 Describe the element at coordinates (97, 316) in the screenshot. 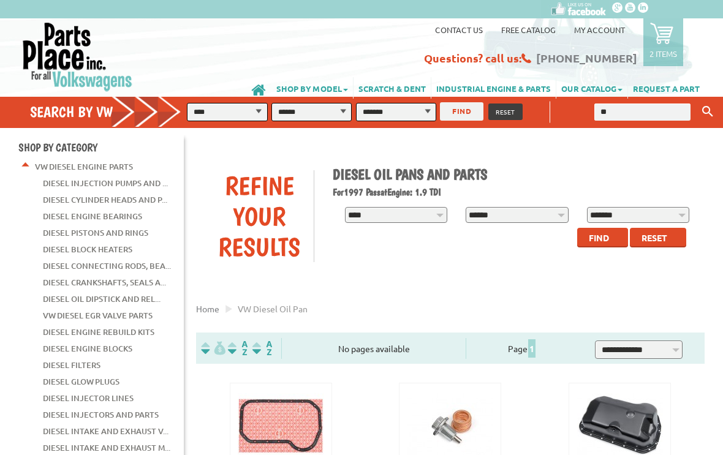

I see `a: VW Diesel EGR Valve Parts` at that location.